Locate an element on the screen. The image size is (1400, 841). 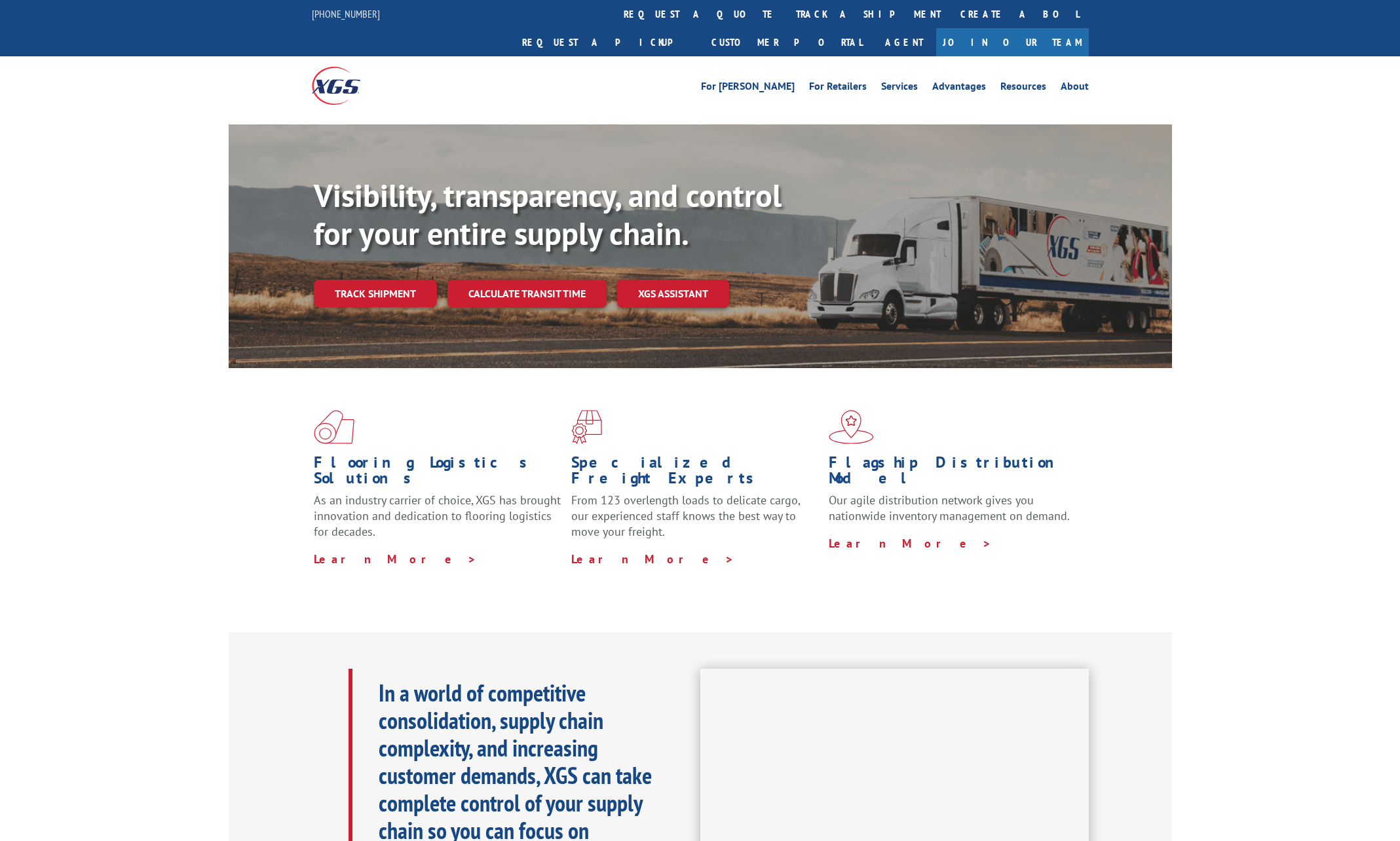
a: Request a pickup is located at coordinates (606, 42).